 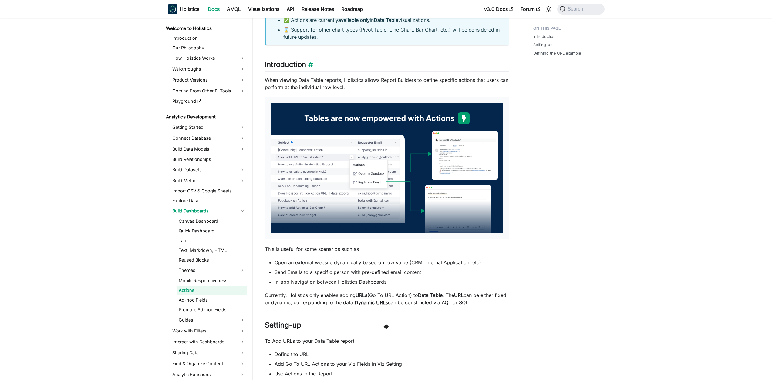 What do you see at coordinates (209, 170) in the screenshot?
I see `a: Build Datasets` at bounding box center [209, 170].